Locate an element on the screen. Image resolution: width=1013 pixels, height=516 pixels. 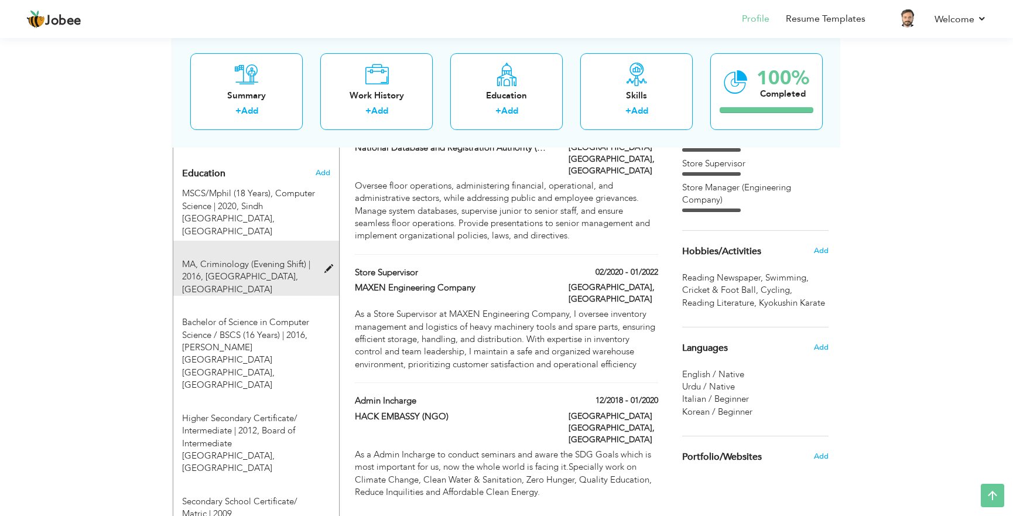
label: 02/2020 - 01/2022 is located at coordinates (626, 272).